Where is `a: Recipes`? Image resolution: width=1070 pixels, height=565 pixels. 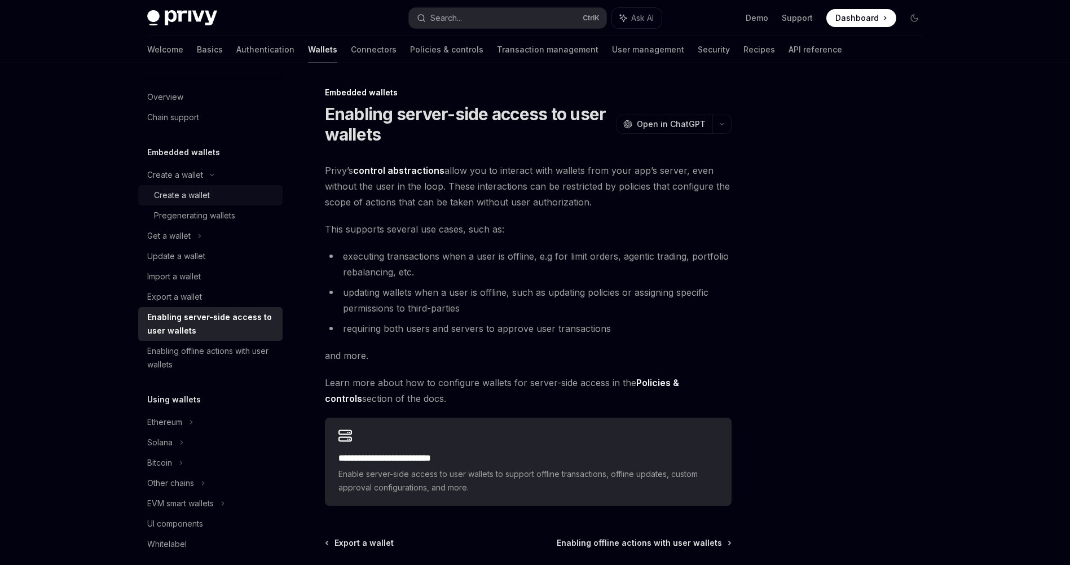
a: Recipes is located at coordinates (759, 50).